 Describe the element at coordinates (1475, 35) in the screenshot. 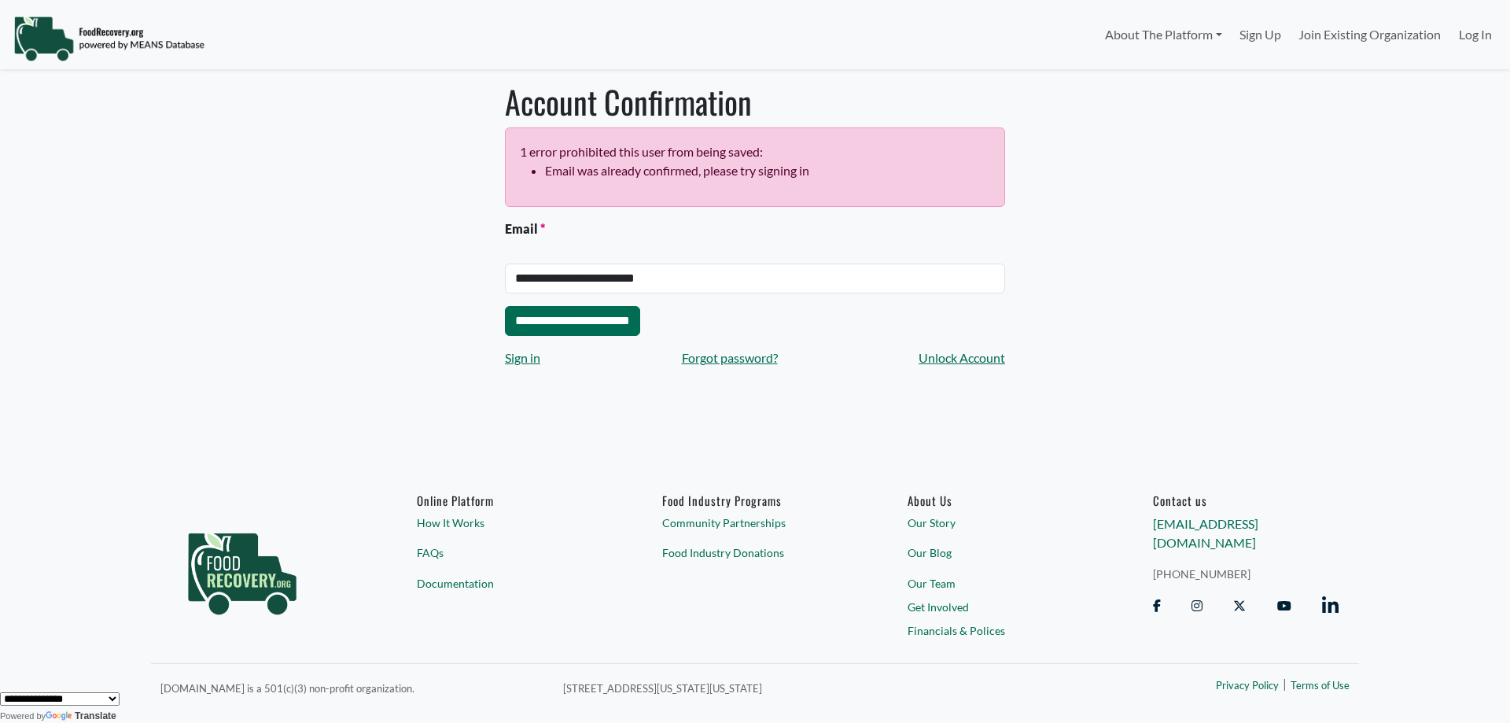

I see `a: Log In` at that location.